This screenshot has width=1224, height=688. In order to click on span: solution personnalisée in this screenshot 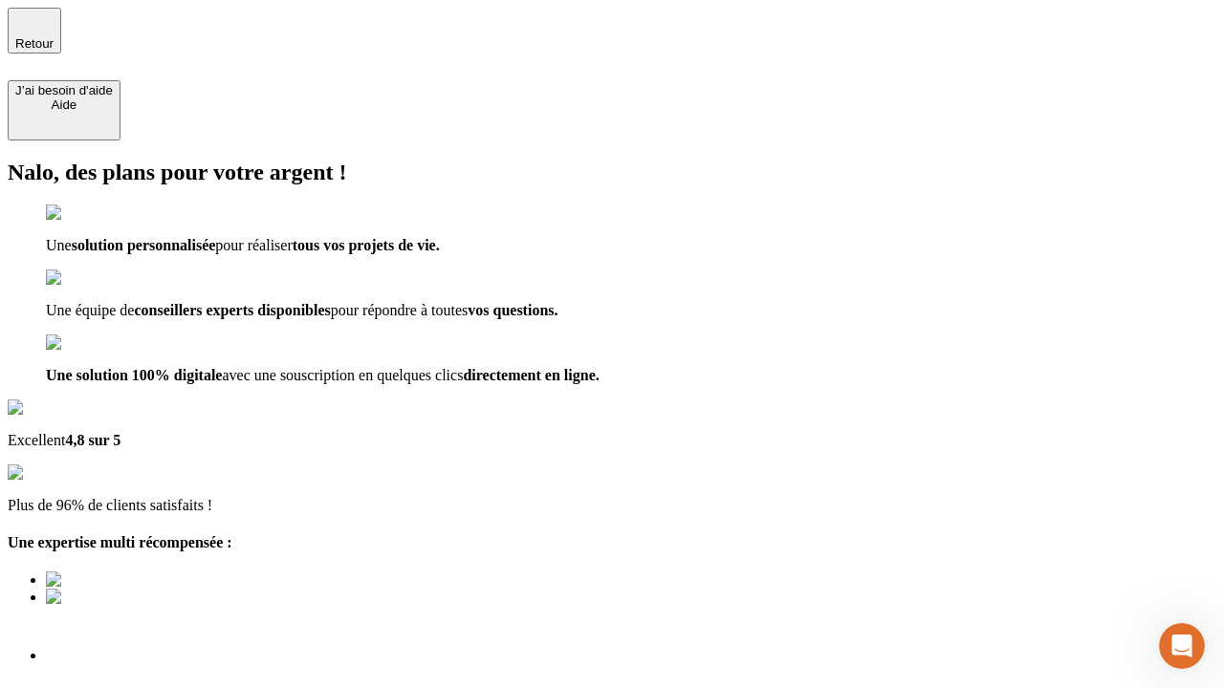, I will do `click(143, 245)`.